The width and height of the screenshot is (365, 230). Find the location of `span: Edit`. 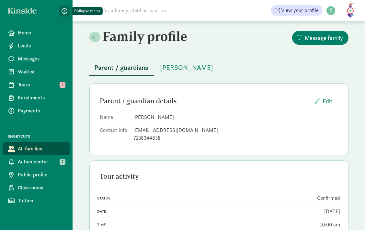

span: Edit is located at coordinates (328, 101).